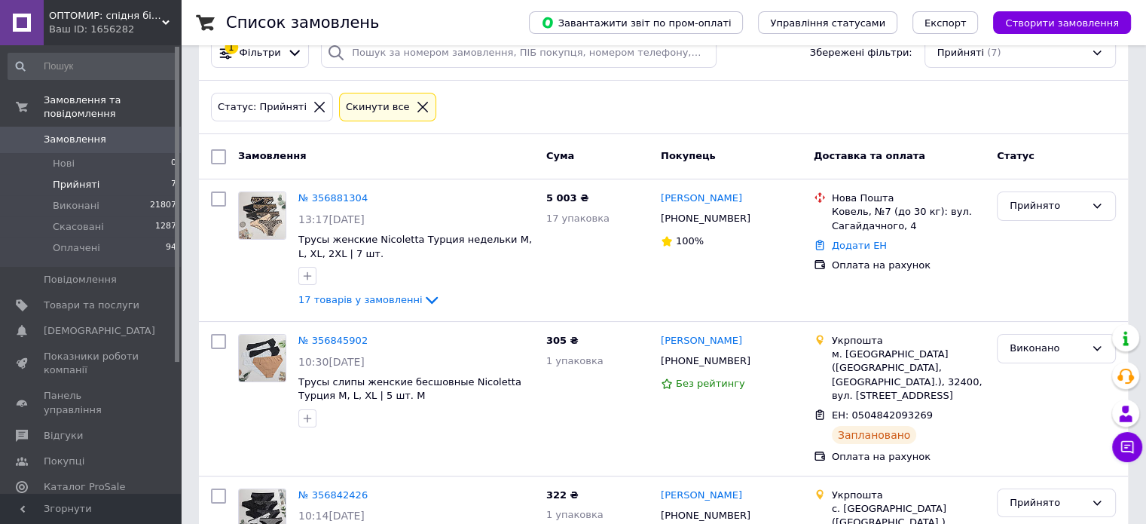  I want to click on span: Завантажити звіт по пром-оплаті, so click(636, 23).